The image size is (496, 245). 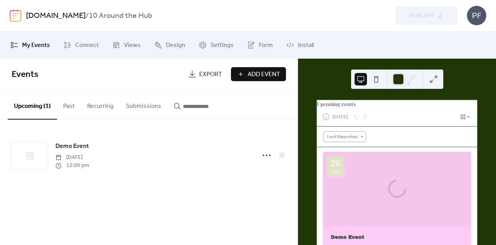 What do you see at coordinates (211, 74) in the screenshot?
I see `span: Export` at bounding box center [211, 74].